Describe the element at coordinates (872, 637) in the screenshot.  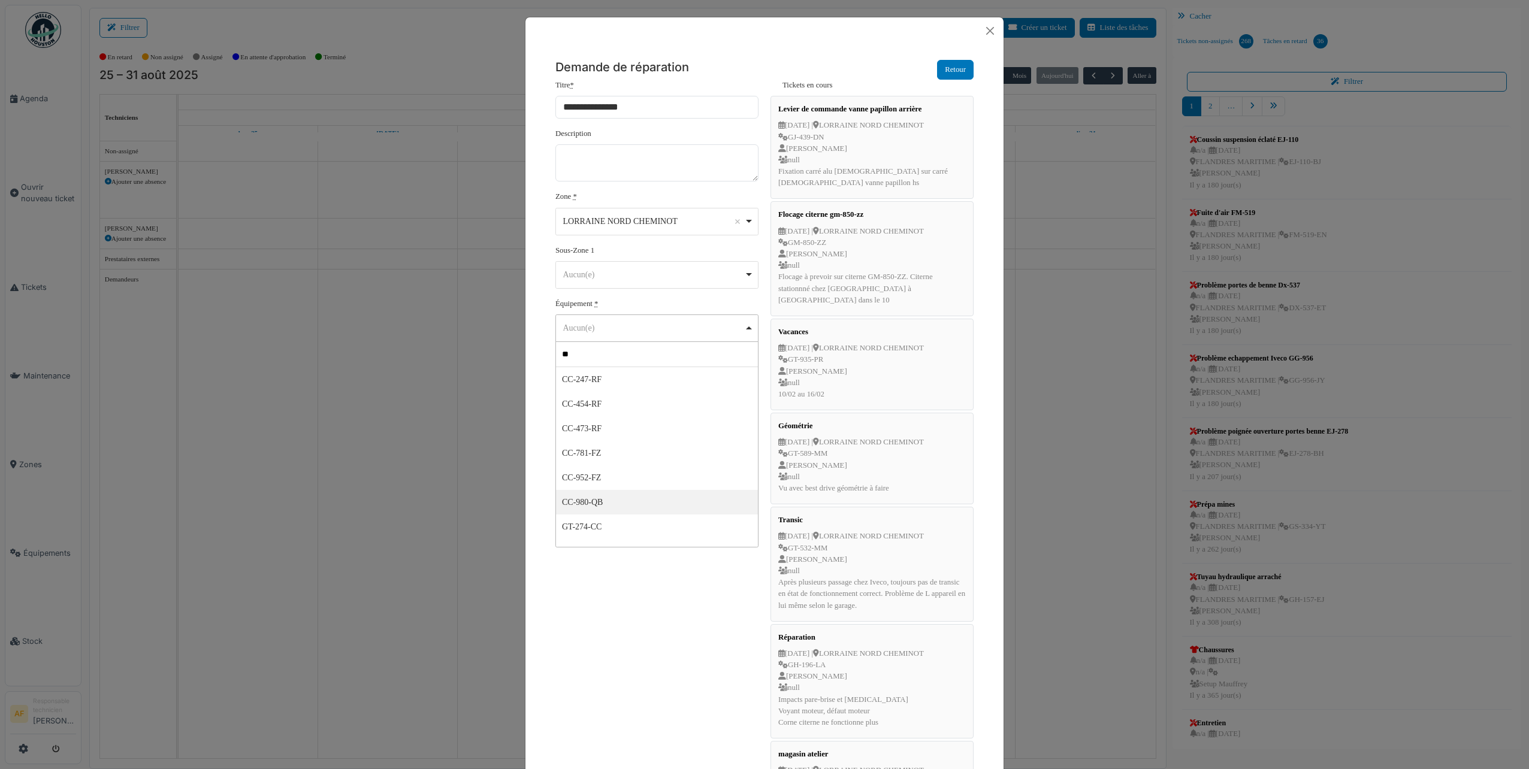
I see `div: Réparation` at that location.